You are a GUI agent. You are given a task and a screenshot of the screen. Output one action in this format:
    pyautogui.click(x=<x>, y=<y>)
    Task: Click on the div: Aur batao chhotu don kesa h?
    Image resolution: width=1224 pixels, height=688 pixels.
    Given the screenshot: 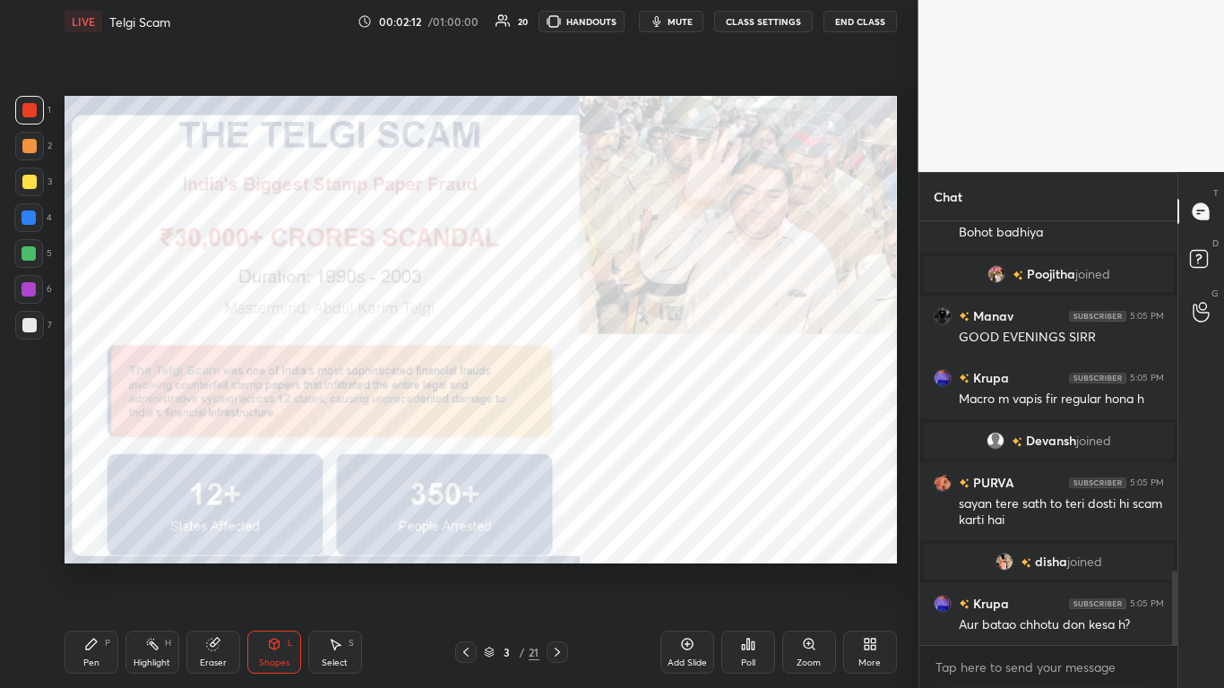 What is the action you would take?
    pyautogui.click(x=1061, y=625)
    